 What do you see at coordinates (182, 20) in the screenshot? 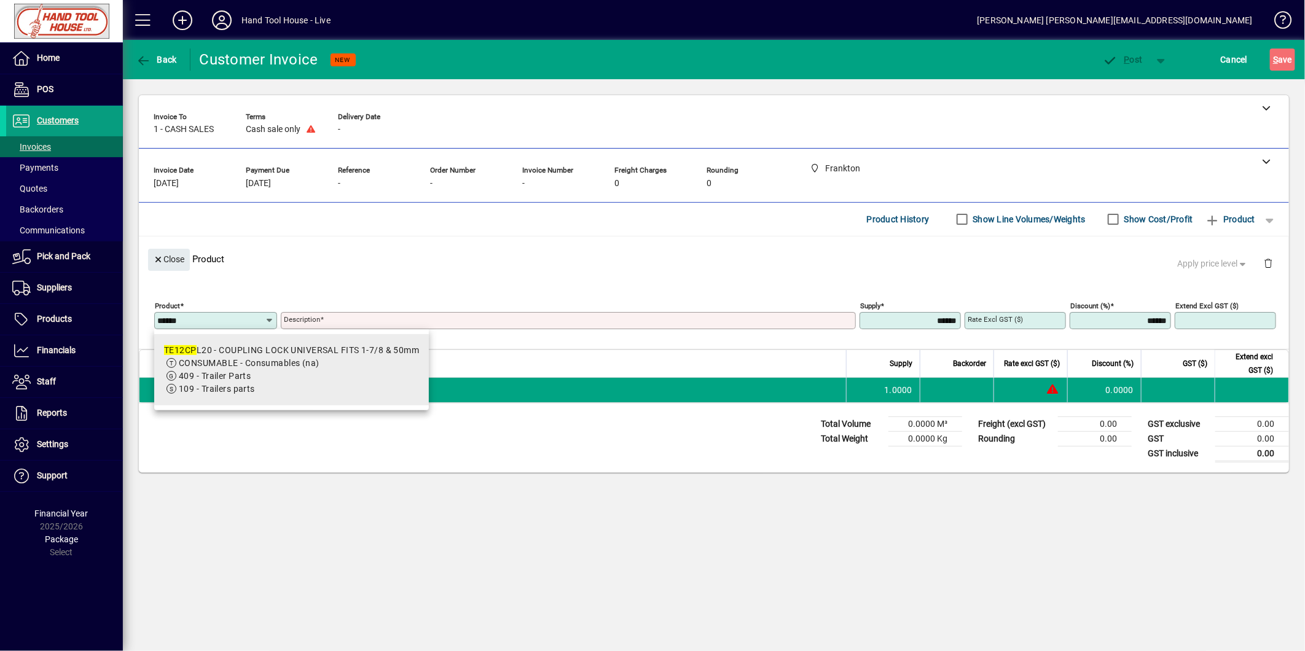
I see `button: Add` at bounding box center [182, 20].